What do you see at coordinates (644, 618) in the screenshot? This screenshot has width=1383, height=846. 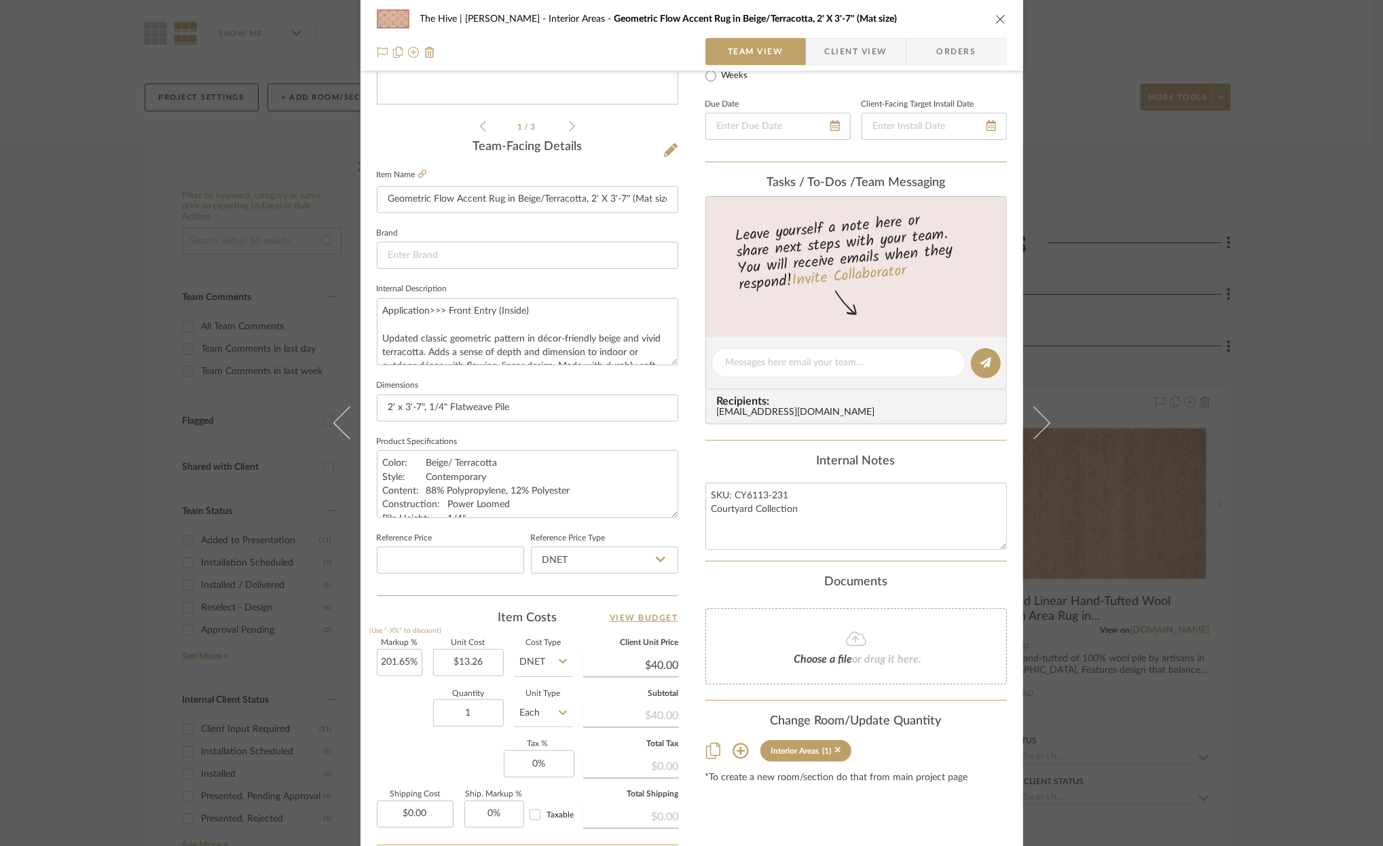 I see `a: View Budget` at bounding box center [644, 618].